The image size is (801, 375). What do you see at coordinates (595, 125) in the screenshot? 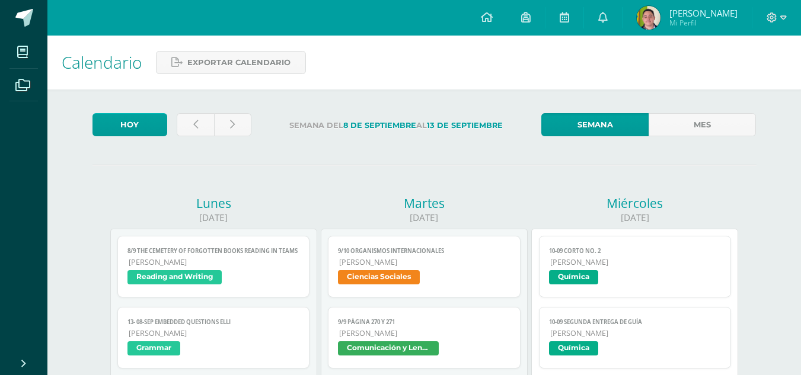
I see `a: Semana` at bounding box center [595, 125].